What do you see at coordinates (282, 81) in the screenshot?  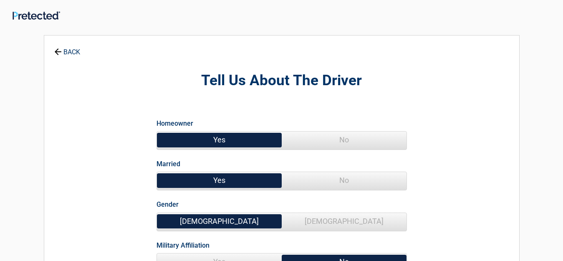 I see `h2: Tell Us About The Driver` at bounding box center [282, 81].